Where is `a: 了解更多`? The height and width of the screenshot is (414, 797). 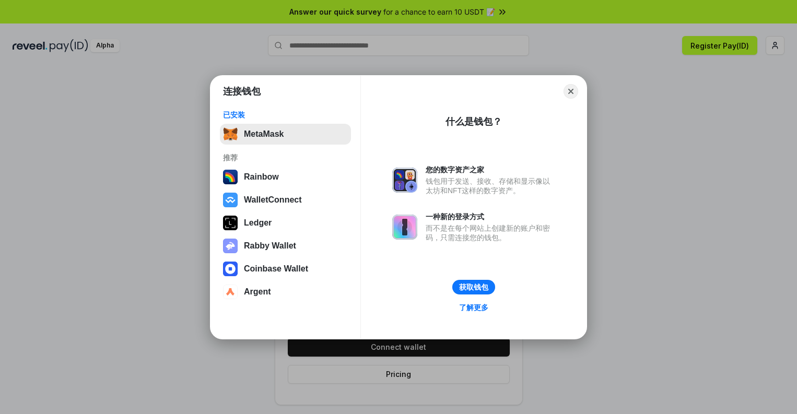 a: 了解更多 is located at coordinates (474, 308).